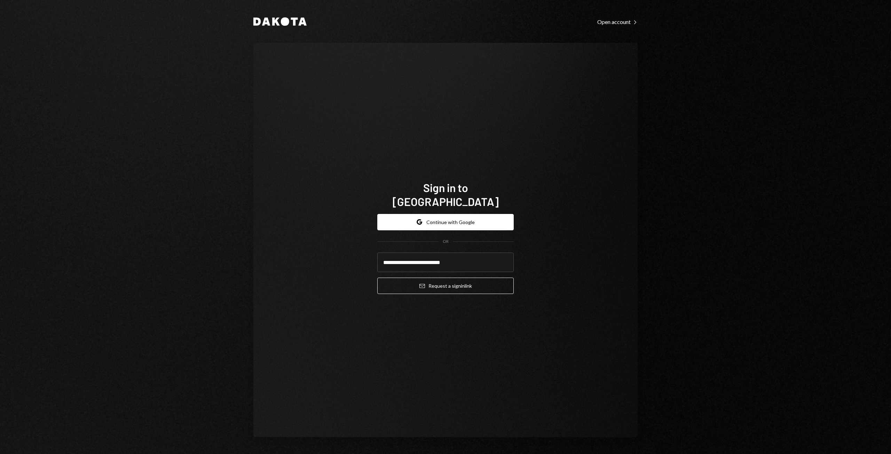  What do you see at coordinates (445, 286) in the screenshot?
I see `button: Request a signinlink` at bounding box center [445, 286].